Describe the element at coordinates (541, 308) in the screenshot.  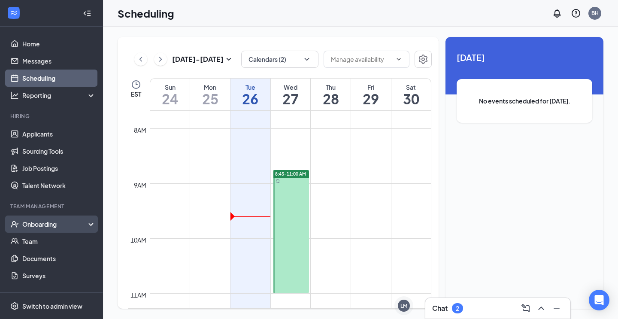
I see `button: ChevronUp` at that location.